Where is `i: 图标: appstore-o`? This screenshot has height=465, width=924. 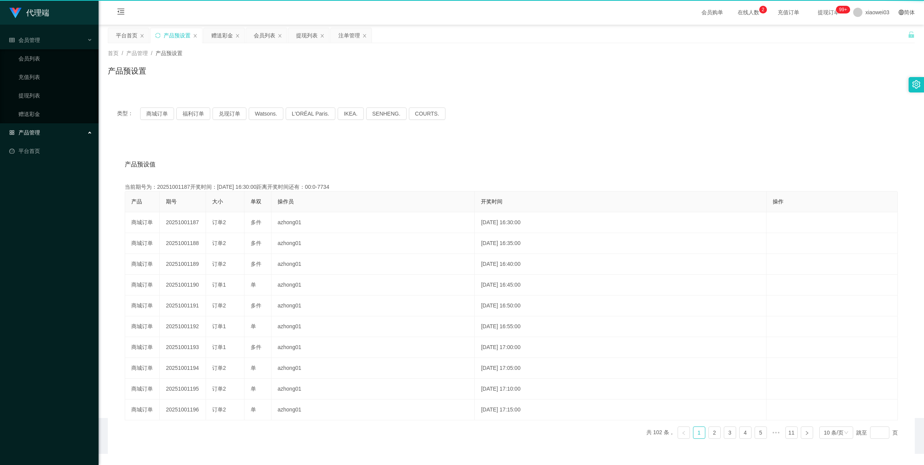 i: 图标: appstore-o is located at coordinates (12, 132).